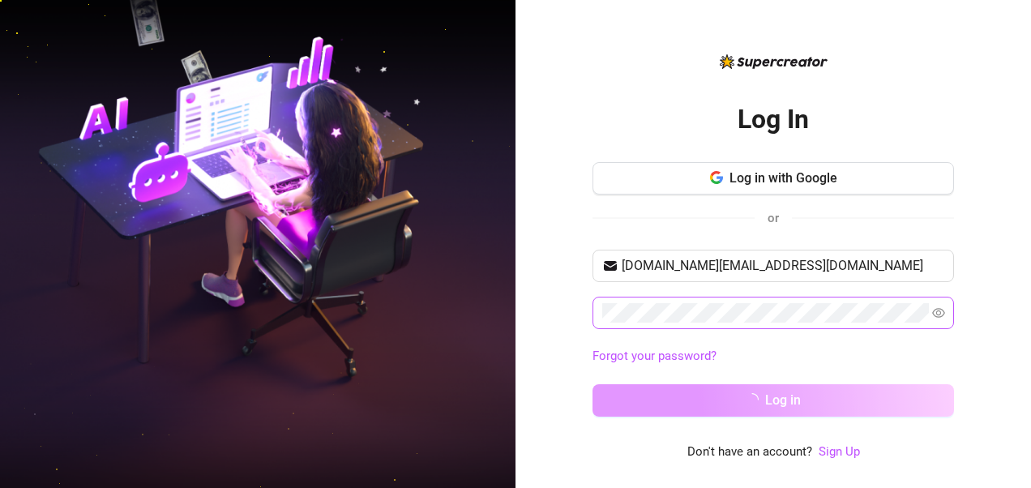 Image resolution: width=1031 pixels, height=488 pixels. What do you see at coordinates (783, 266) in the screenshot?
I see `input: Your email` at bounding box center [783, 266].